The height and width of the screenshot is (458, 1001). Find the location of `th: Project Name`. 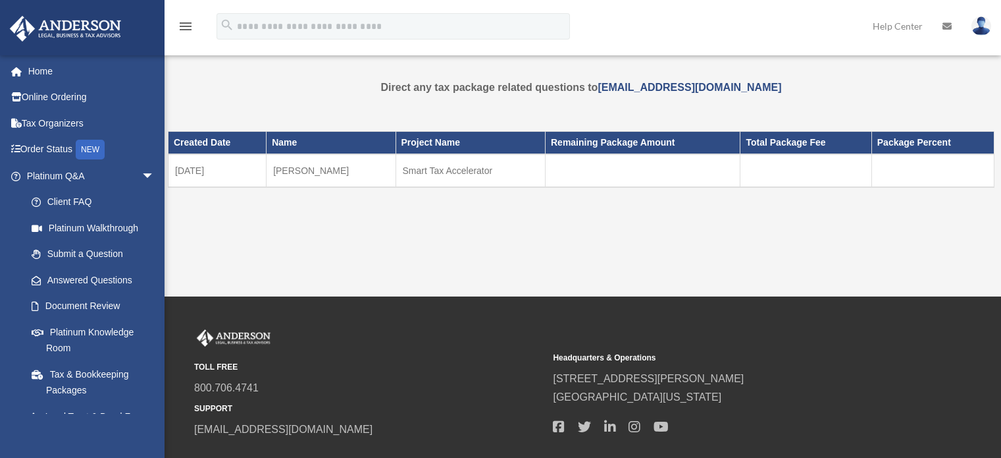

th: Project Name is located at coordinates (470, 143).